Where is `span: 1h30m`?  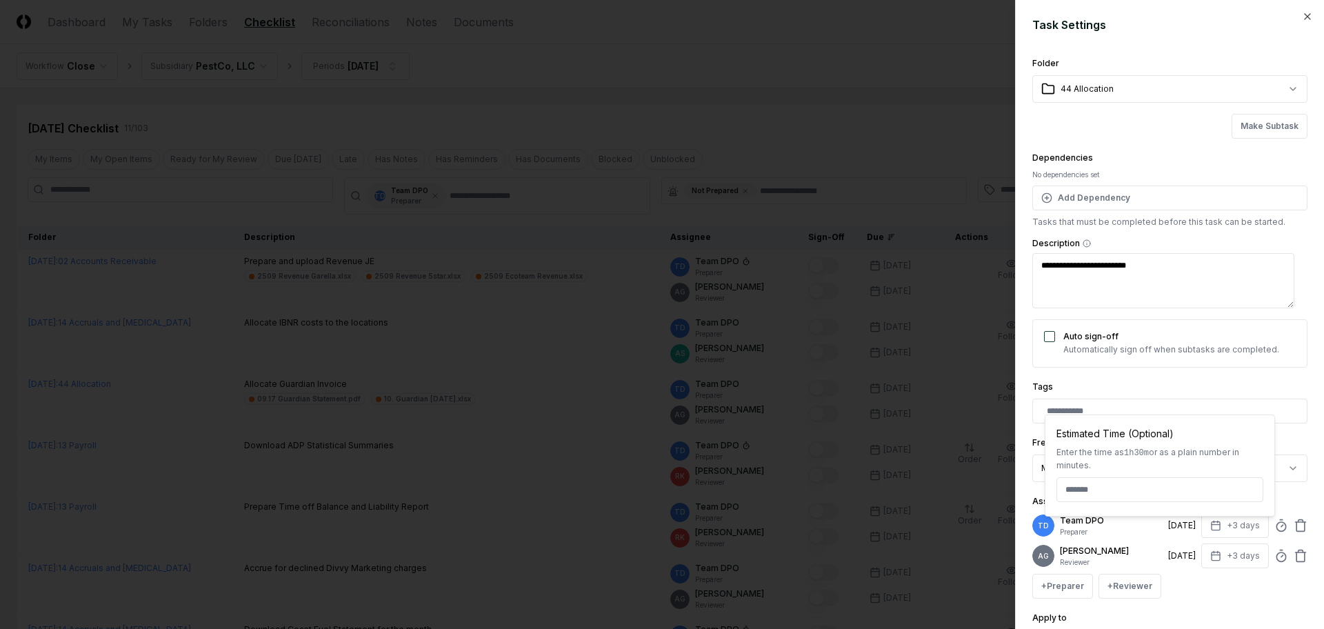 span: 1h30m is located at coordinates (1136, 453).